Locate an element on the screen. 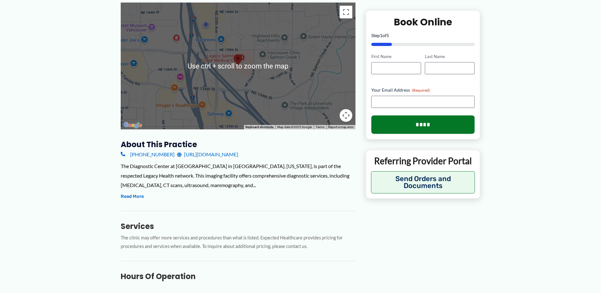 The height and width of the screenshot is (293, 601). p: Referring Provider Portal is located at coordinates (423, 161).